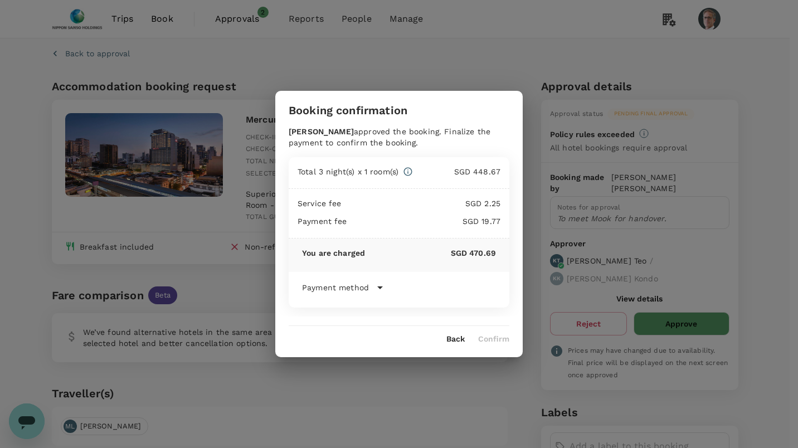 This screenshot has height=448, width=798. Describe the element at coordinates (399, 137) in the screenshot. I see `div: approved the booking. Finalize the payment to confirm the booking.` at that location.